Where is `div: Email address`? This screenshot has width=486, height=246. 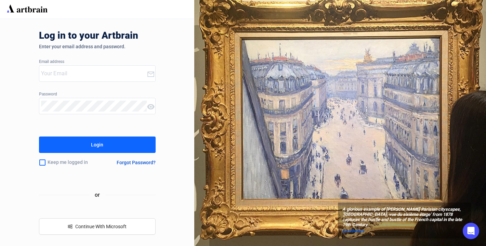 div: Email address is located at coordinates (97, 62).